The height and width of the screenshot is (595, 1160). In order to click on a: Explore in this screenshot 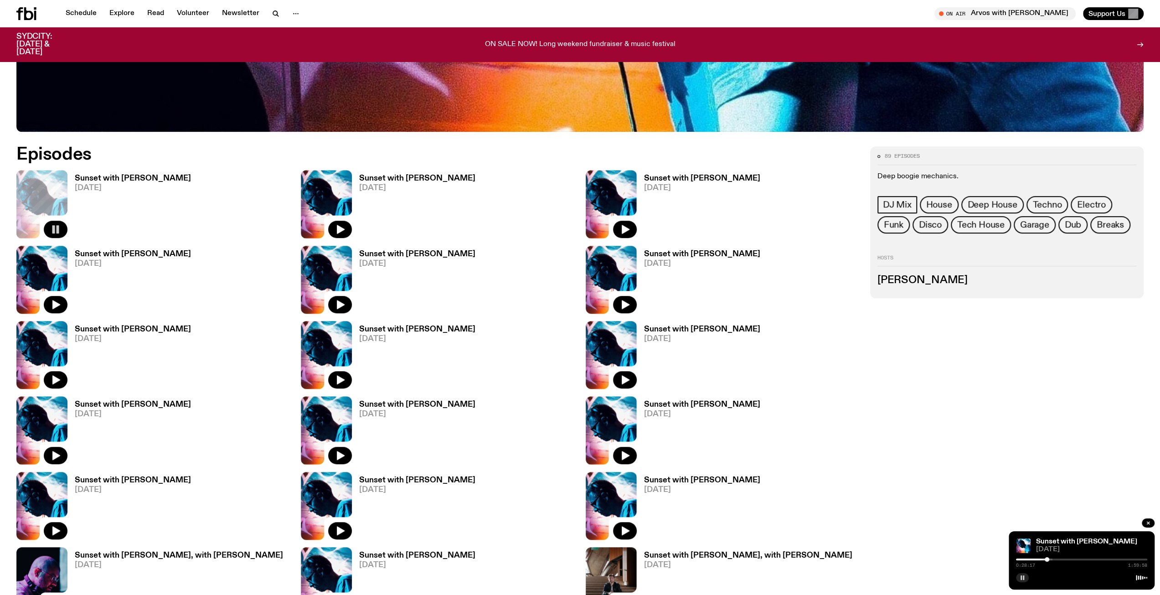, I will do `click(122, 14)`.